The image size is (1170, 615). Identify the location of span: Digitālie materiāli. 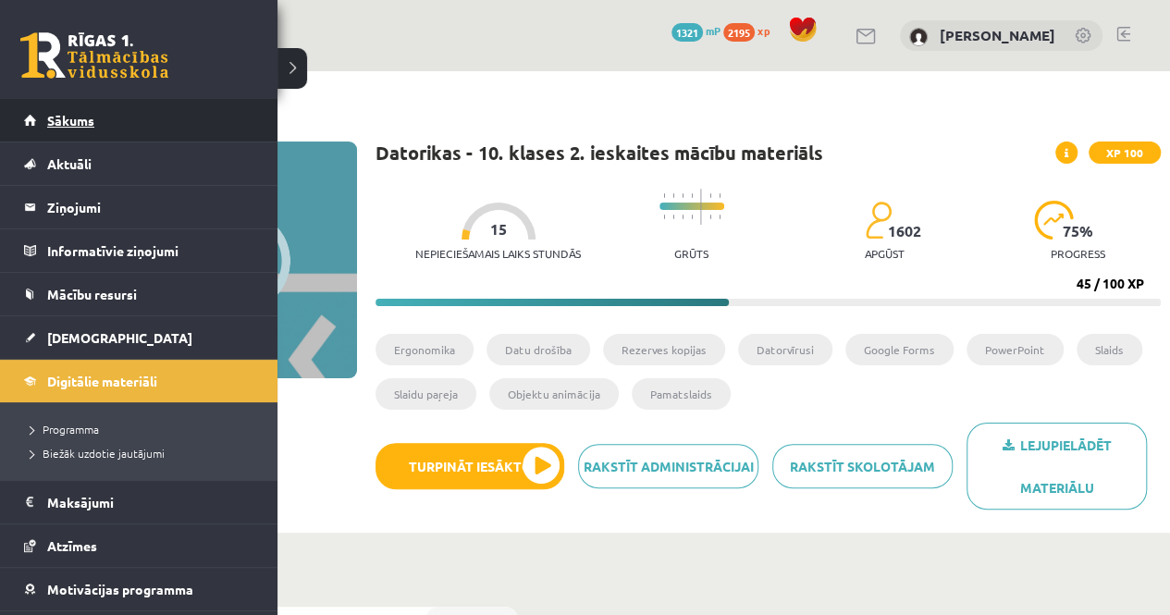
(102, 381).